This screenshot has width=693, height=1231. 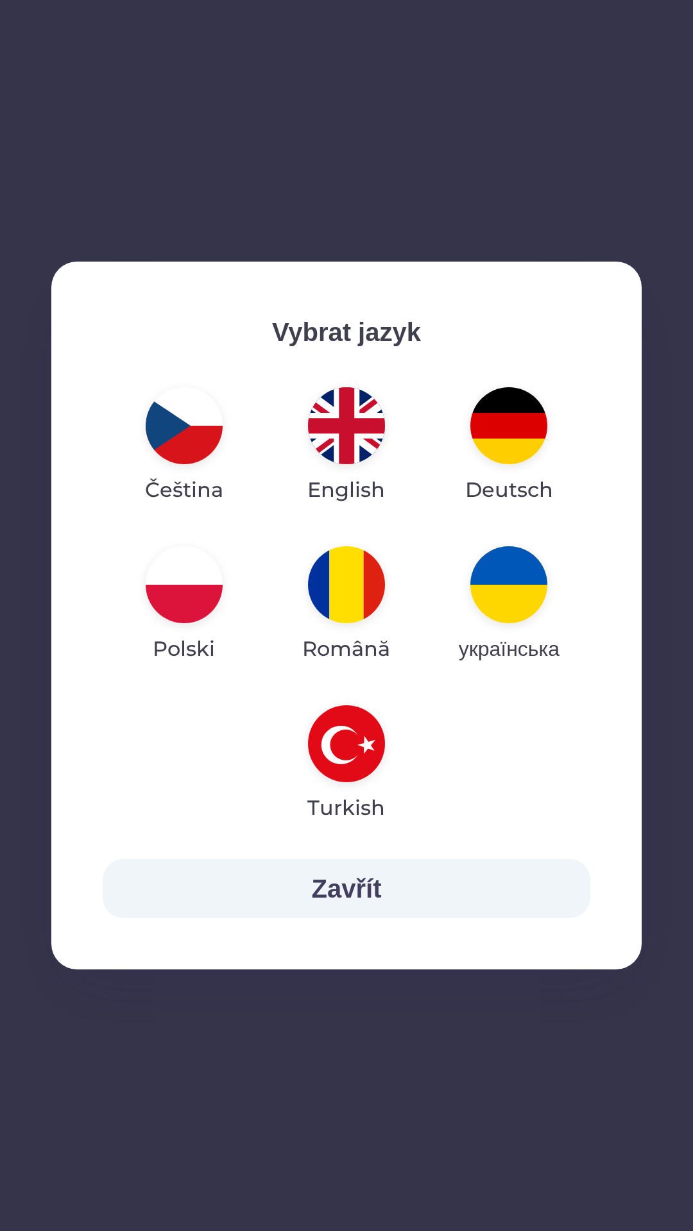 I want to click on img: uk flag, so click(x=509, y=585).